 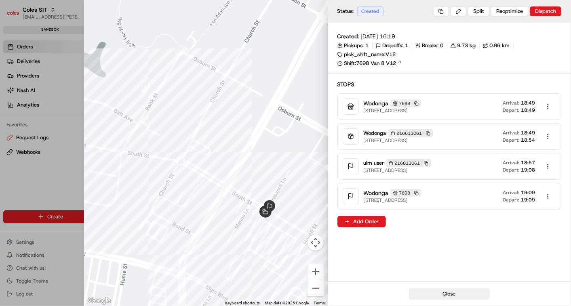 What do you see at coordinates (287, 303) in the screenshot?
I see `span: Map data ©2025 Google` at bounding box center [287, 303].